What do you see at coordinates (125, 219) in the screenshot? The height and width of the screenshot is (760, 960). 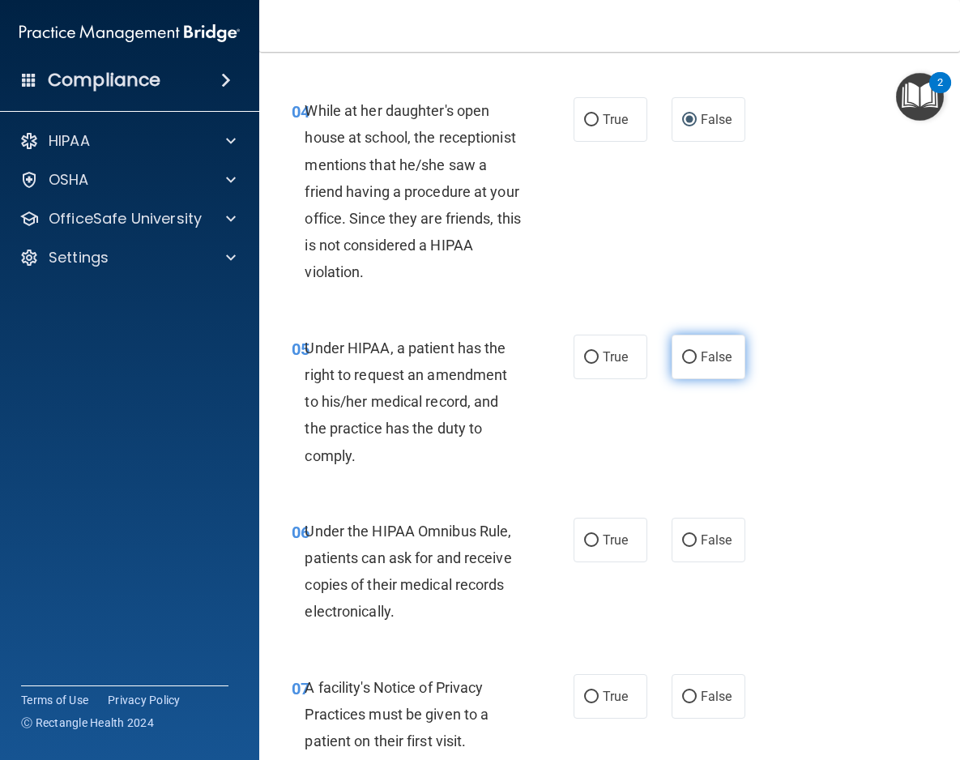 I see `p: OfficeSafe University` at bounding box center [125, 219].